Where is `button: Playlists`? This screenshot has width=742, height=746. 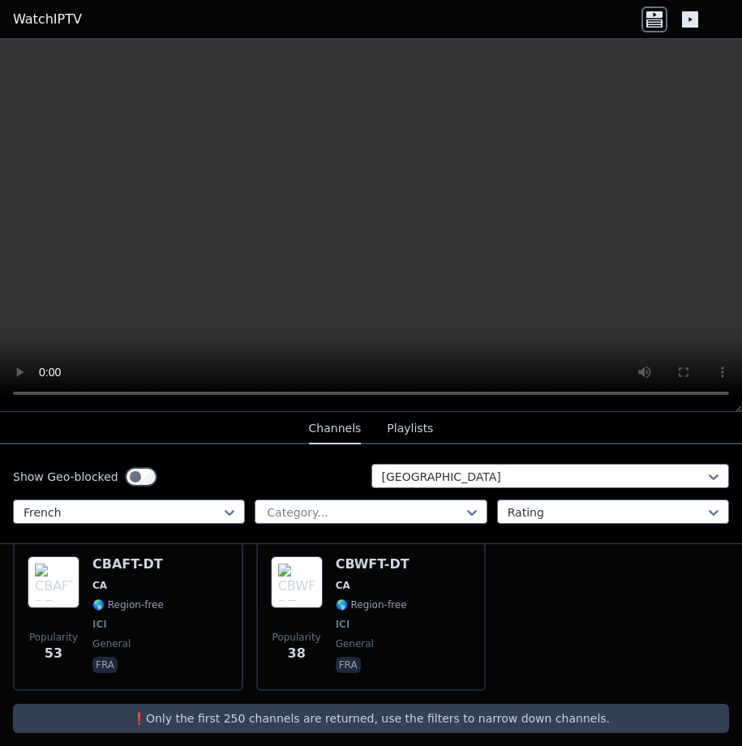 button: Playlists is located at coordinates (410, 429).